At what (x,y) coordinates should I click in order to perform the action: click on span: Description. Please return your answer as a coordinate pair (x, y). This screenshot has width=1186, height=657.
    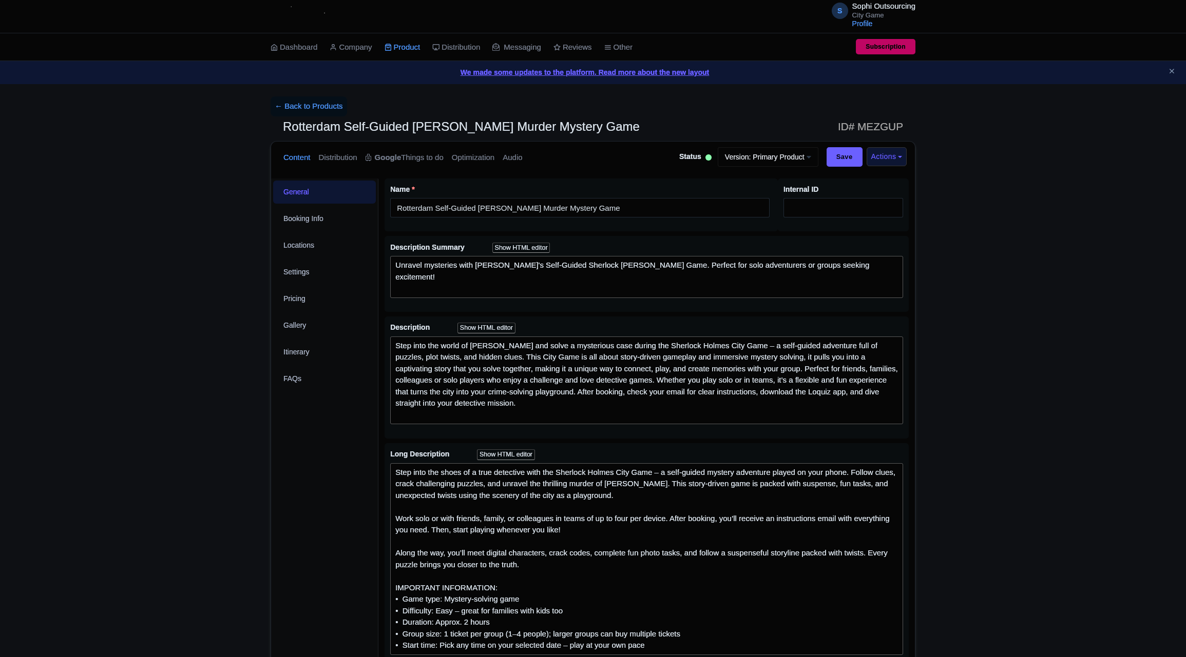
    Looking at the image, I should click on (411, 327).